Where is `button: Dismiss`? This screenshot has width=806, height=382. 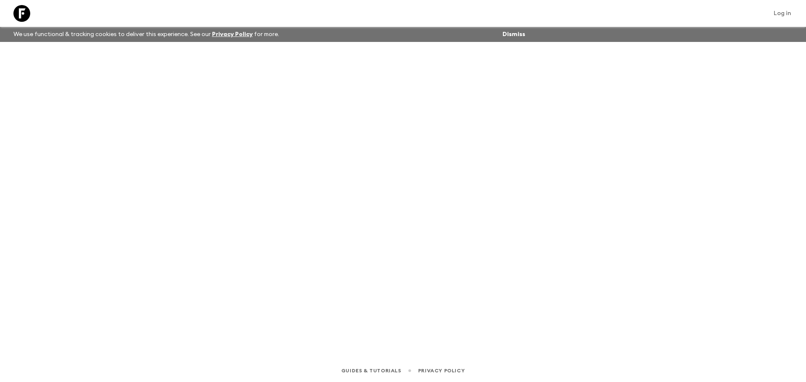 button: Dismiss is located at coordinates (514, 34).